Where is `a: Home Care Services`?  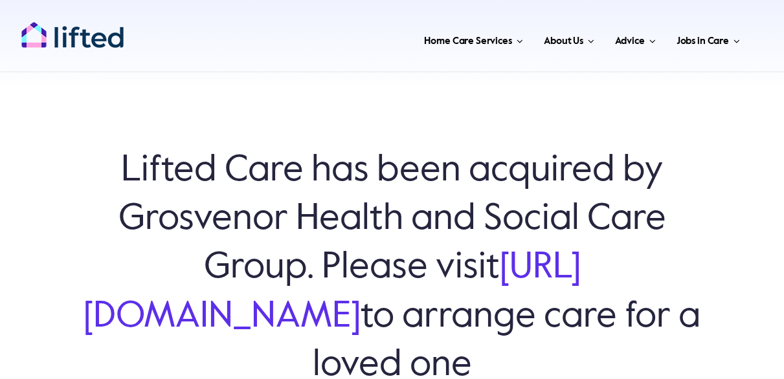 a: Home Care Services is located at coordinates (473, 39).